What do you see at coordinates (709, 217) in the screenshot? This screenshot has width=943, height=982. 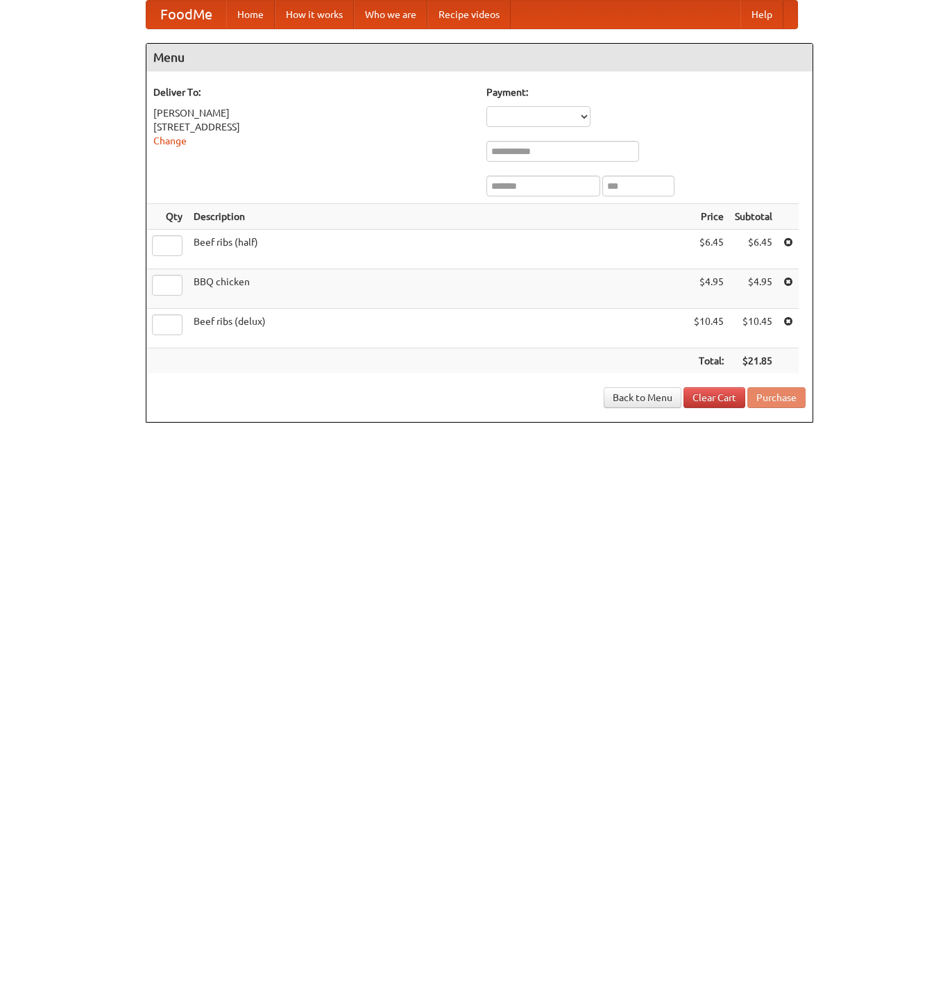 I see `th: Price` at bounding box center [709, 217].